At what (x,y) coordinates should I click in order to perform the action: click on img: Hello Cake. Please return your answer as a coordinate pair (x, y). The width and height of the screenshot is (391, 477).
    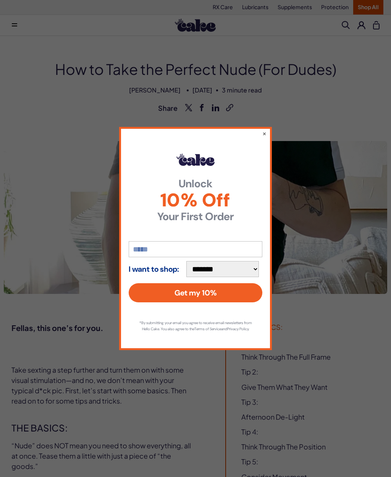
    Looking at the image, I should click on (196, 160).